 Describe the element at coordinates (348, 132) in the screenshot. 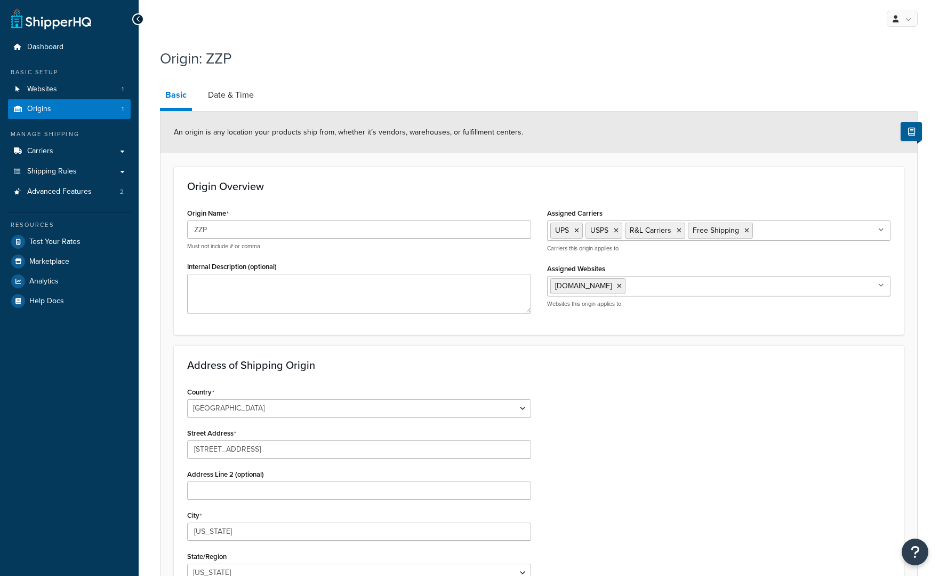

I see `span: An origin is any location your products ship from, whether it’s vendors, warehouses, or fulfillme...` at that location.